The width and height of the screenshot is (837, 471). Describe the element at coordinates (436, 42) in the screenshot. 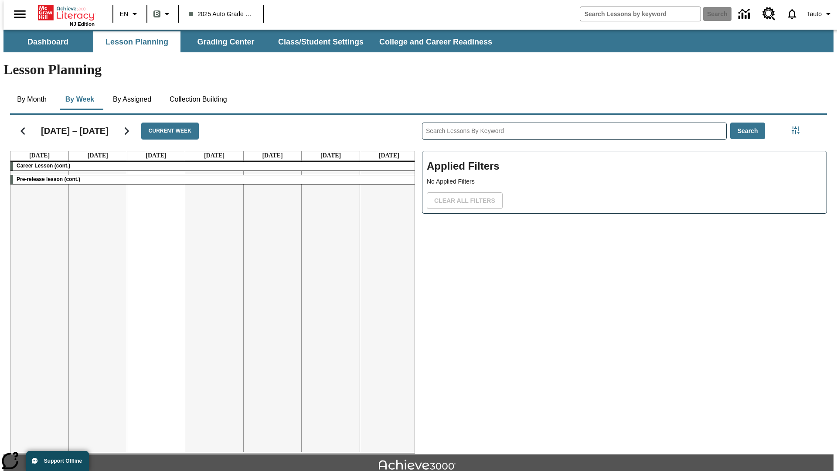

I see `button: College and Career Readiness` at that location.